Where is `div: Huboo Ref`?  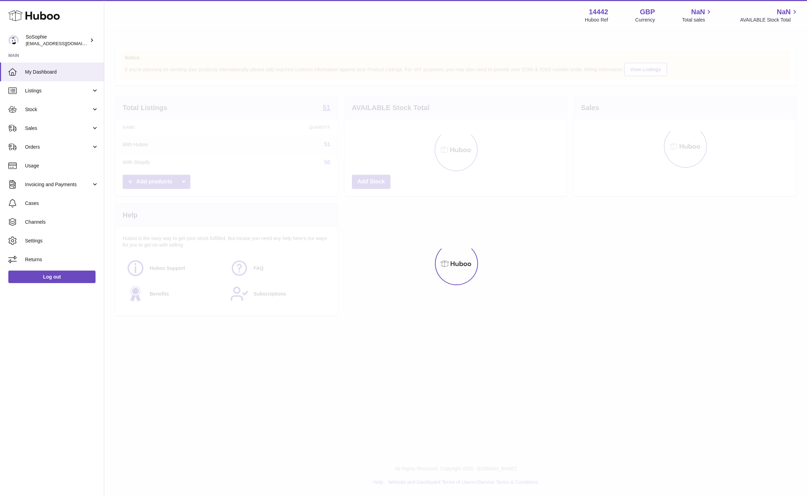 div: Huboo Ref is located at coordinates (596, 20).